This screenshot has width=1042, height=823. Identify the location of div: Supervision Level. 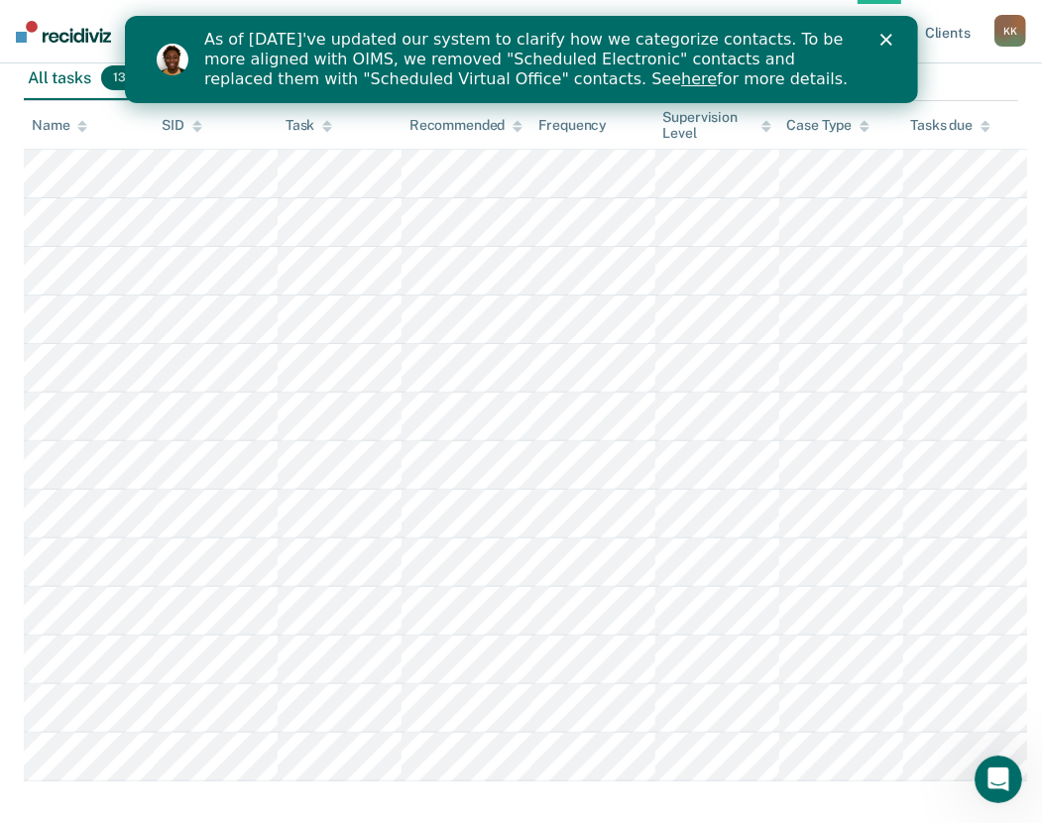
(717, 126).